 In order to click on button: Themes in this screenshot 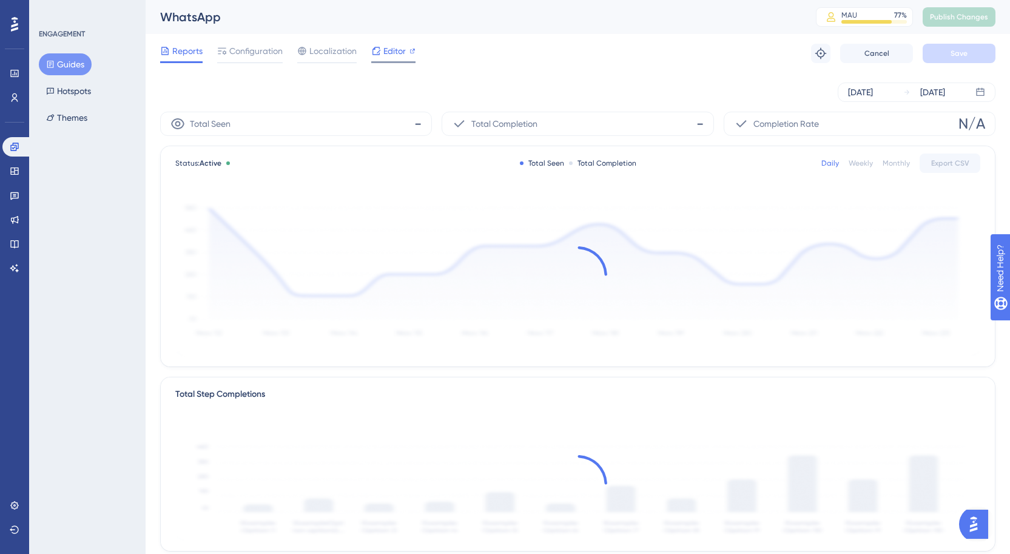, I will do `click(67, 118)`.